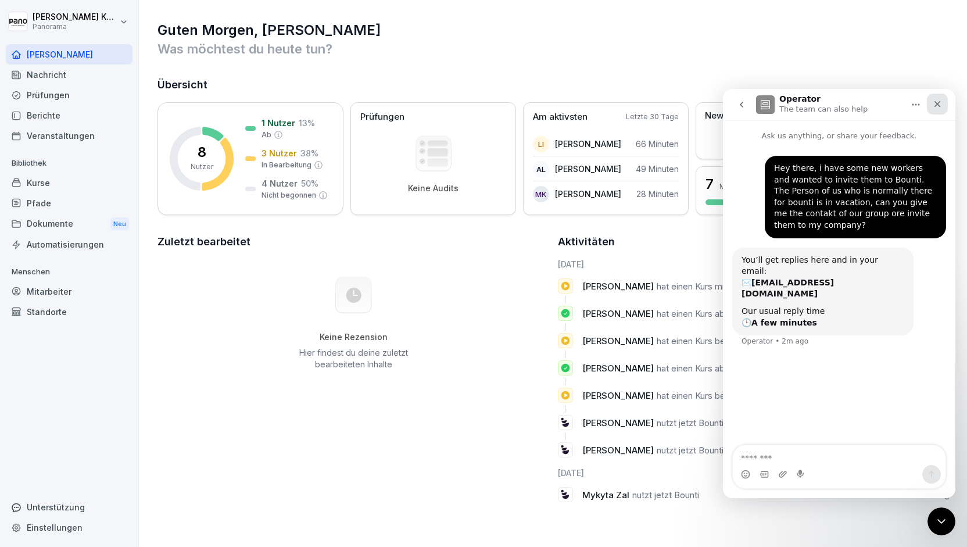 The image size is (967, 547). Describe the element at coordinates (353, 336) in the screenshot. I see `font: Keine Rezension` at that location.